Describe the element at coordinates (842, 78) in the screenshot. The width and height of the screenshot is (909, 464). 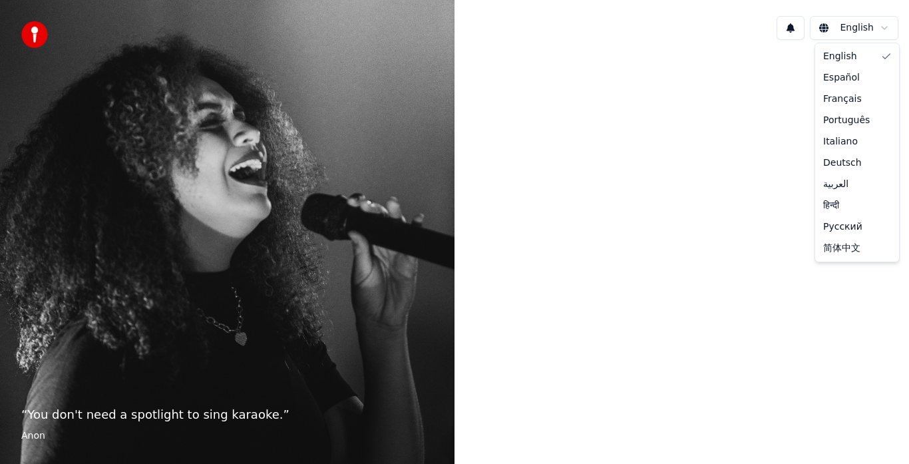
I see `span: Español` at that location.